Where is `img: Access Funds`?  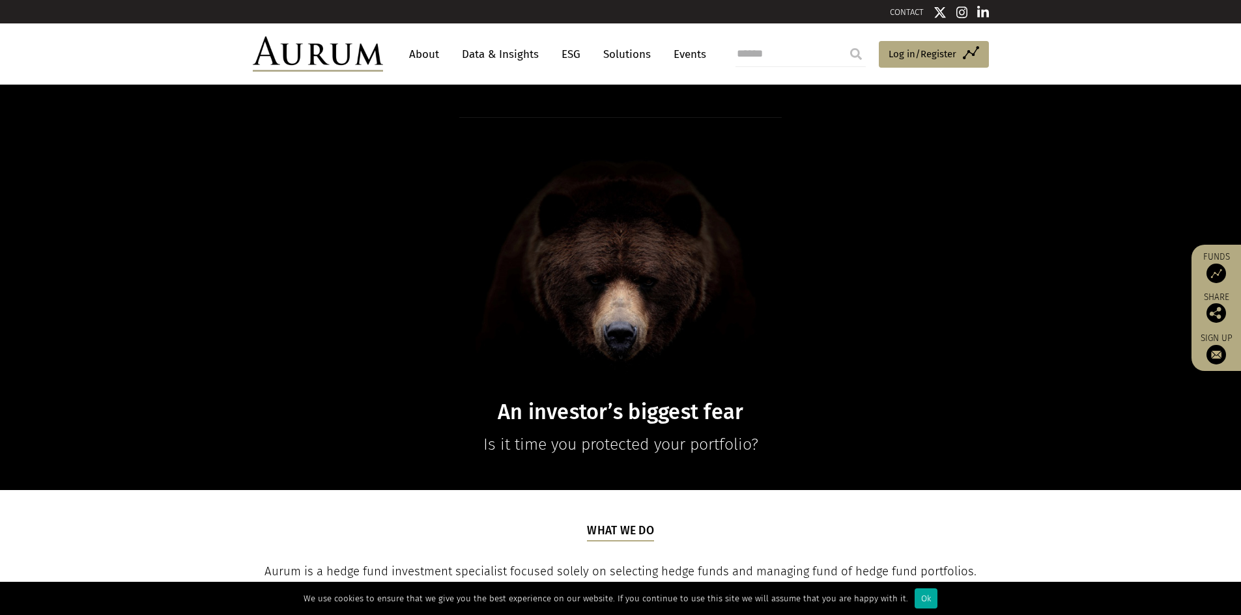
img: Access Funds is located at coordinates (1216, 274).